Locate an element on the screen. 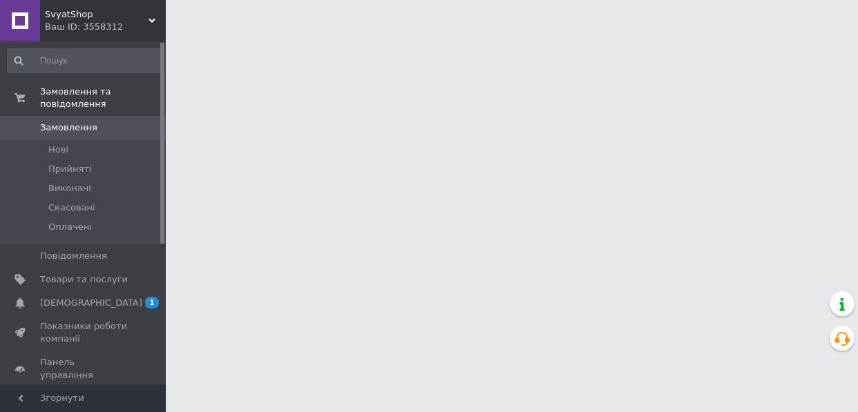 This screenshot has width=858, height=412. span: Виконані is located at coordinates (70, 189).